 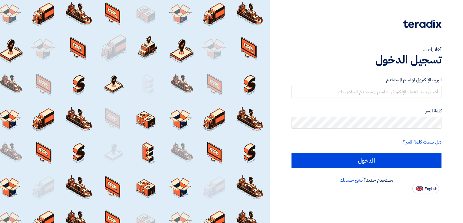 What do you see at coordinates (422, 142) in the screenshot?
I see `a: هل نسيت كلمة السر؟` at bounding box center [422, 142].